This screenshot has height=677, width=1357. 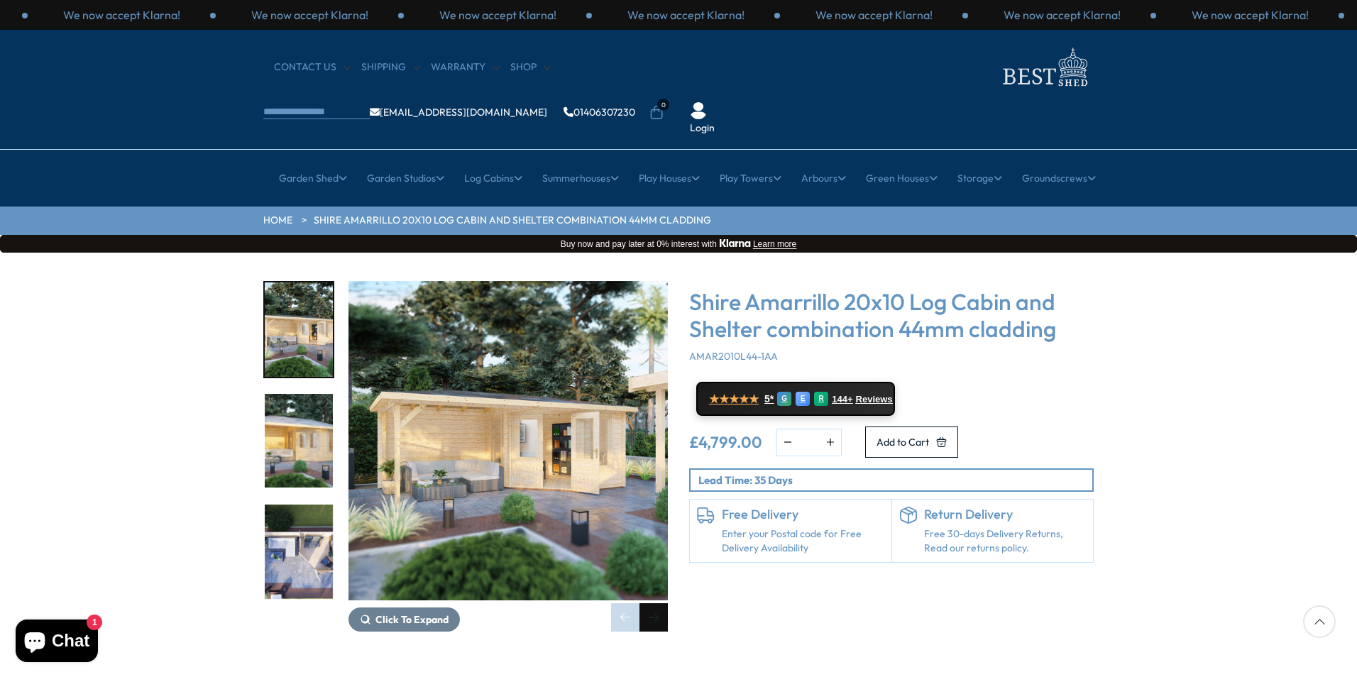 I want to click on img: Amarillo5_96x33d_2476e397-f607-4bbb-8f3b-8ff9def2b637_200x200.jpg, so click(x=299, y=441).